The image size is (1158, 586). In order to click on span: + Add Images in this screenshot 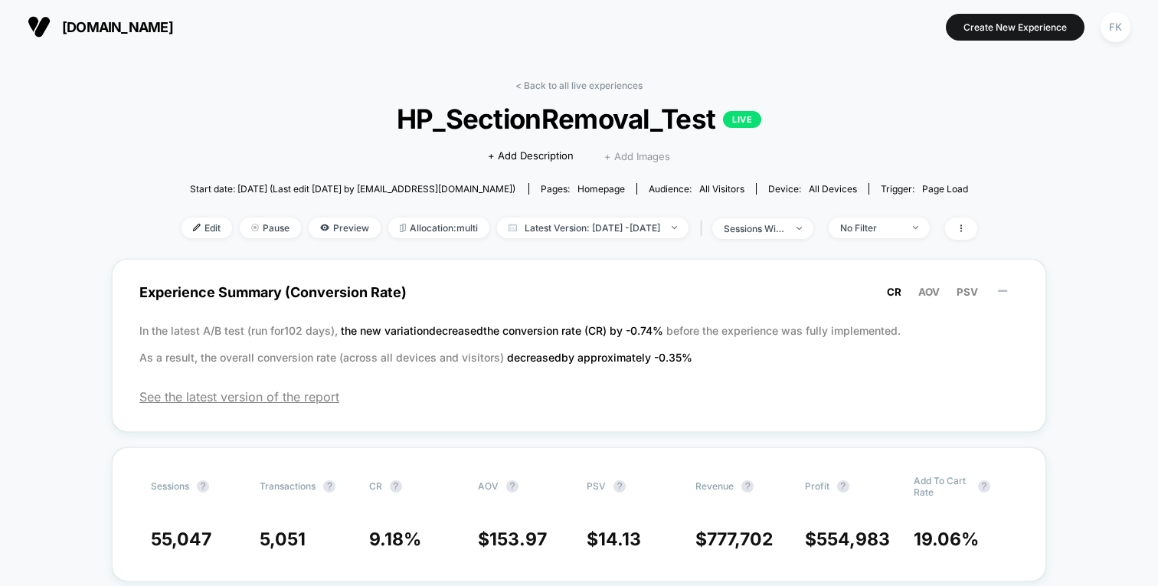, I will do `click(637, 156)`.